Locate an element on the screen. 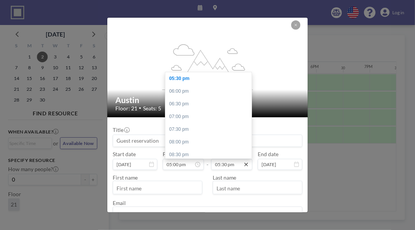  label: From is located at coordinates (169, 154).